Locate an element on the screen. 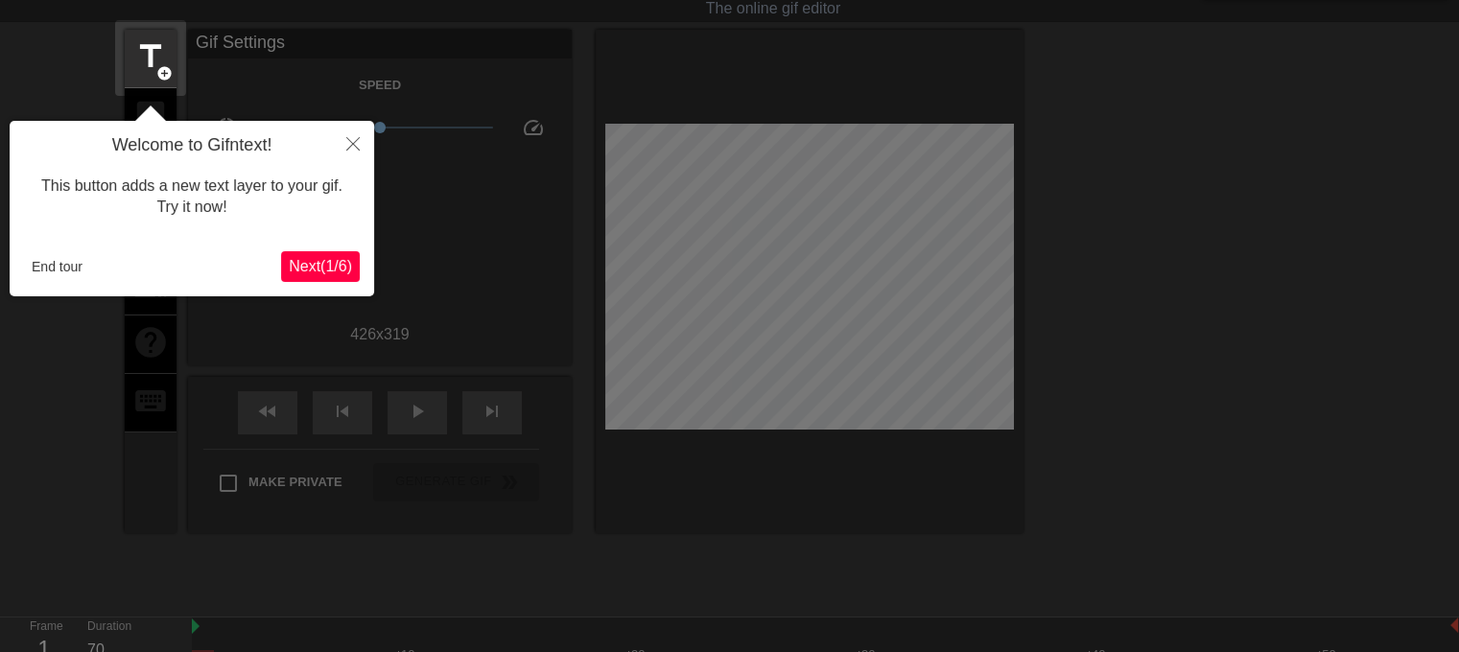 This screenshot has height=652, width=1459. h4: Welcome to Gifntext! is located at coordinates (192, 146).